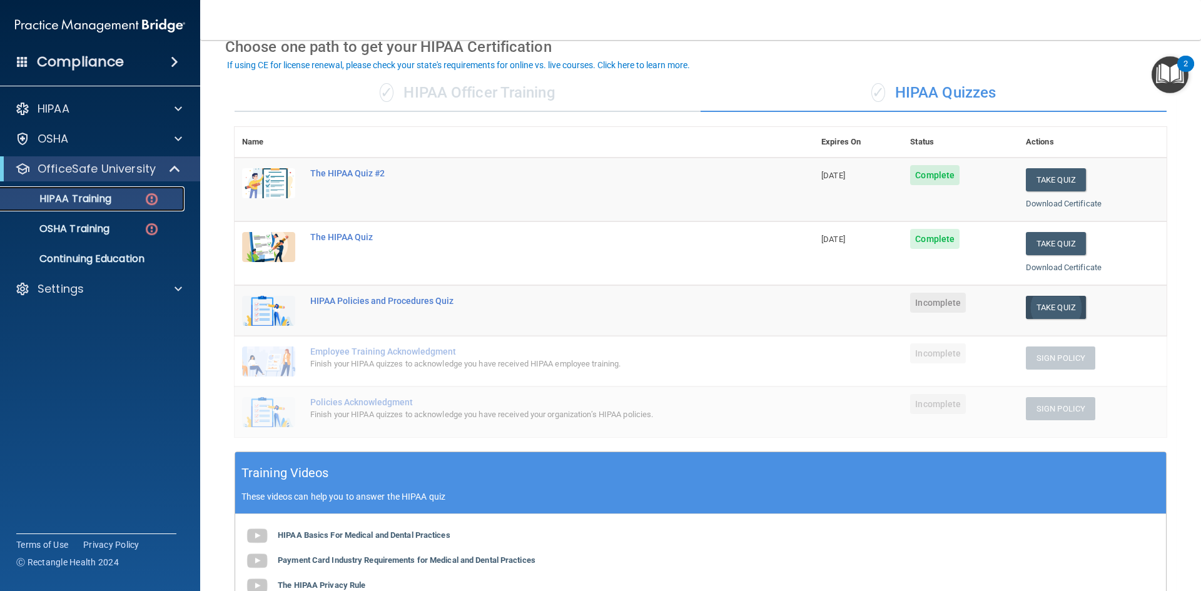 The height and width of the screenshot is (591, 1201). What do you see at coordinates (285, 473) in the screenshot?
I see `h5: Training Videos` at bounding box center [285, 473].